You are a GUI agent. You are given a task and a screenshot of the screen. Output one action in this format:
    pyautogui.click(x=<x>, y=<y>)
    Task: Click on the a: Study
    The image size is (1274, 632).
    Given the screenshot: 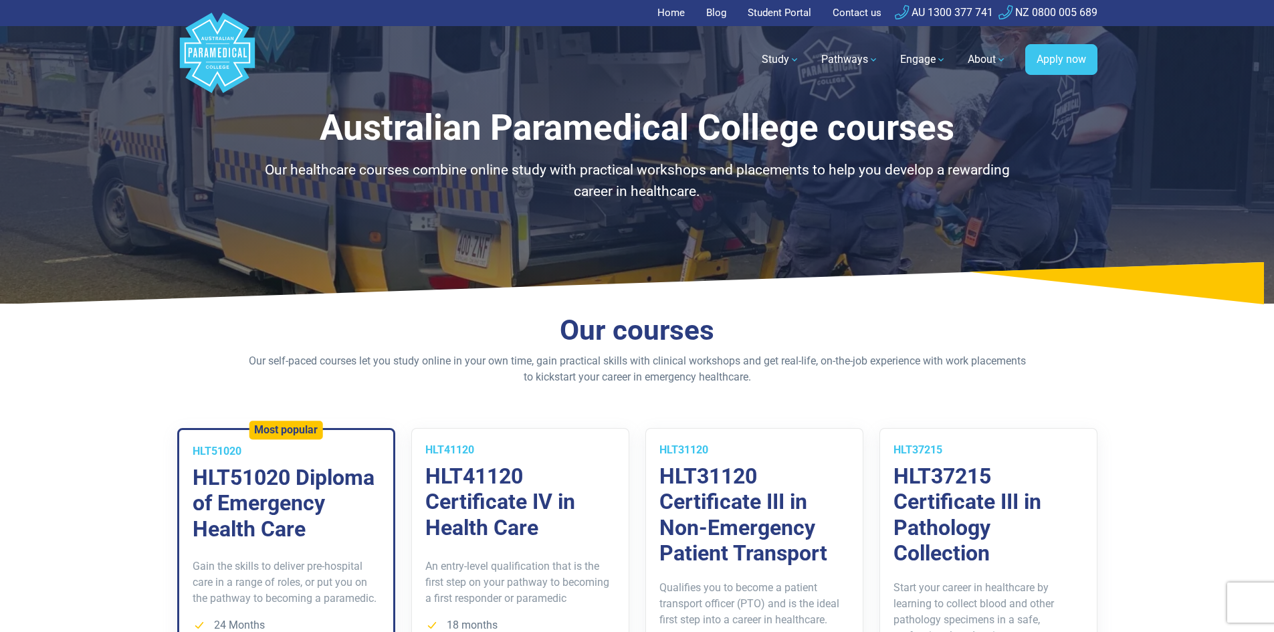 What is the action you would take?
    pyautogui.click(x=780, y=60)
    